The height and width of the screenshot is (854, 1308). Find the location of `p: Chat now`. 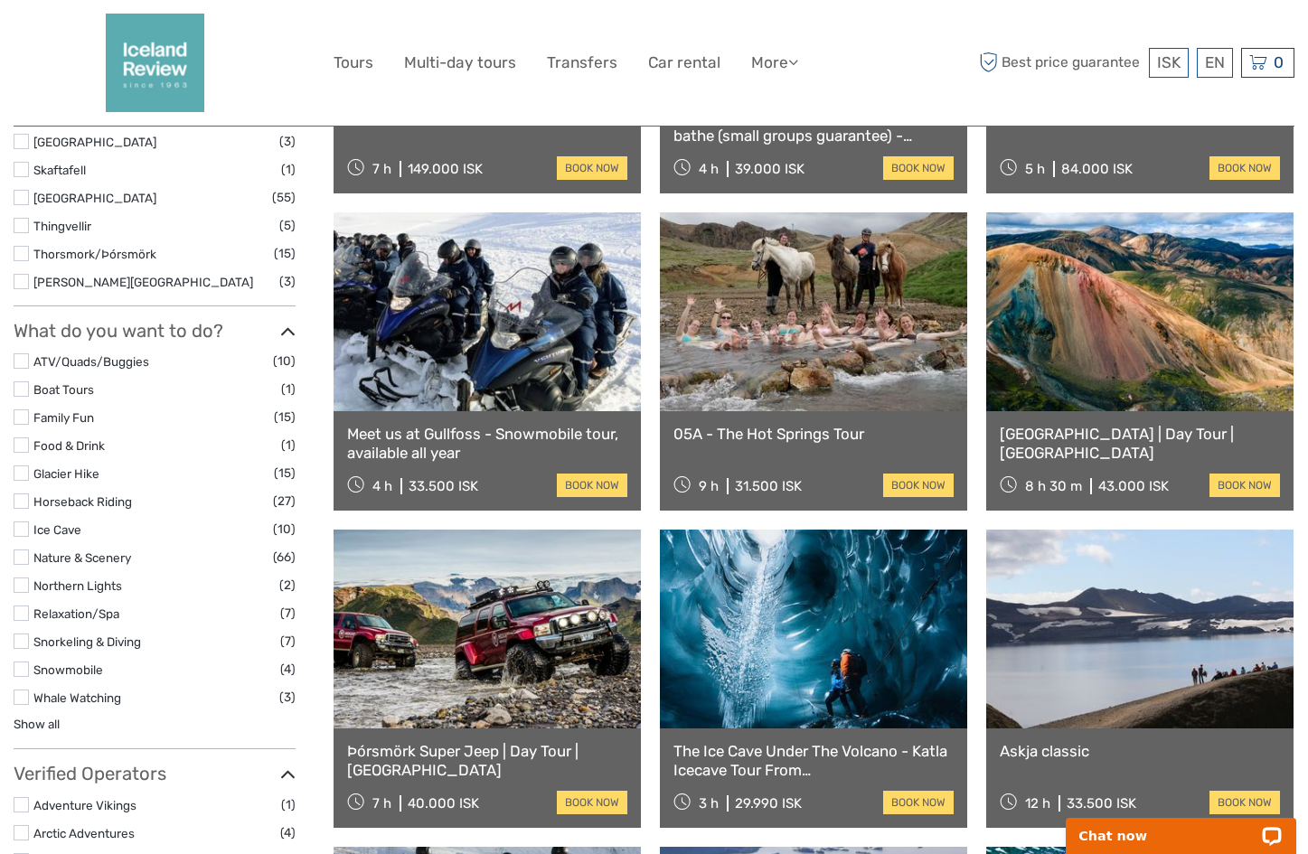

p: Chat now is located at coordinates (115, 39).